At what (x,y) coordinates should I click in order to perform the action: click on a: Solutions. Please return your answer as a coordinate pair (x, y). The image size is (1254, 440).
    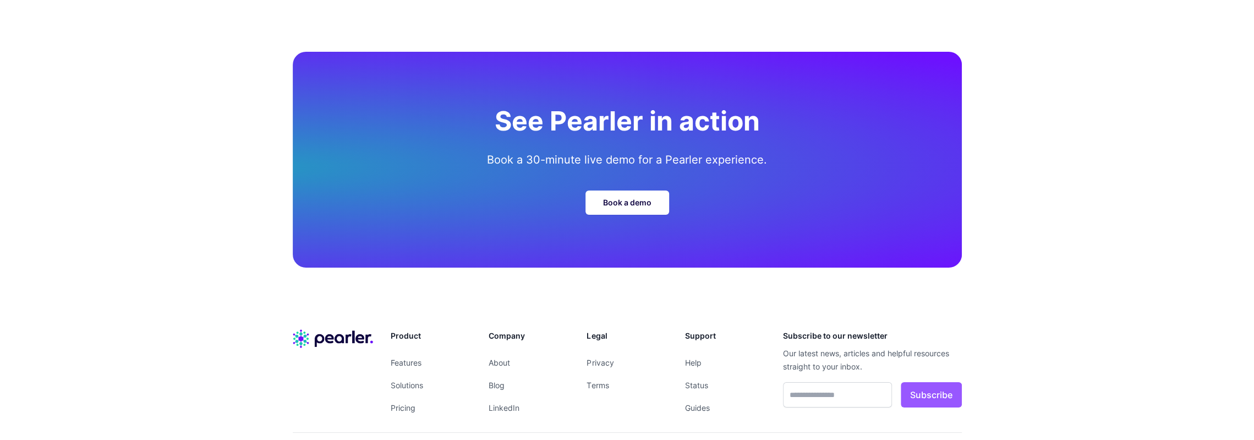
    Looking at the image, I should click on (407, 385).